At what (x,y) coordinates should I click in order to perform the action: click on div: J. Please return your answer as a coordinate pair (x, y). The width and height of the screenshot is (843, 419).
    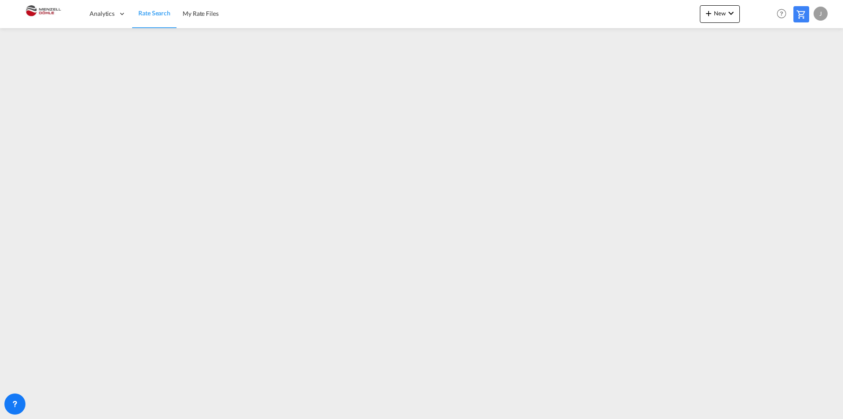
    Looking at the image, I should click on (821, 14).